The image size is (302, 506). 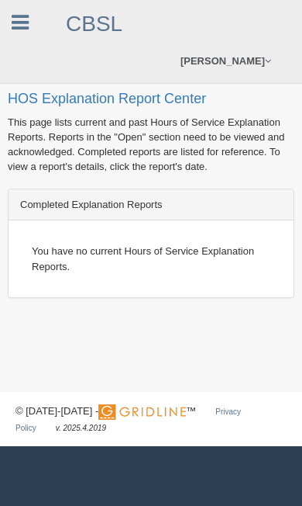 What do you see at coordinates (151, 258) in the screenshot?
I see `div: You have no current Hours of Service Explanation Reports.` at bounding box center [151, 258].